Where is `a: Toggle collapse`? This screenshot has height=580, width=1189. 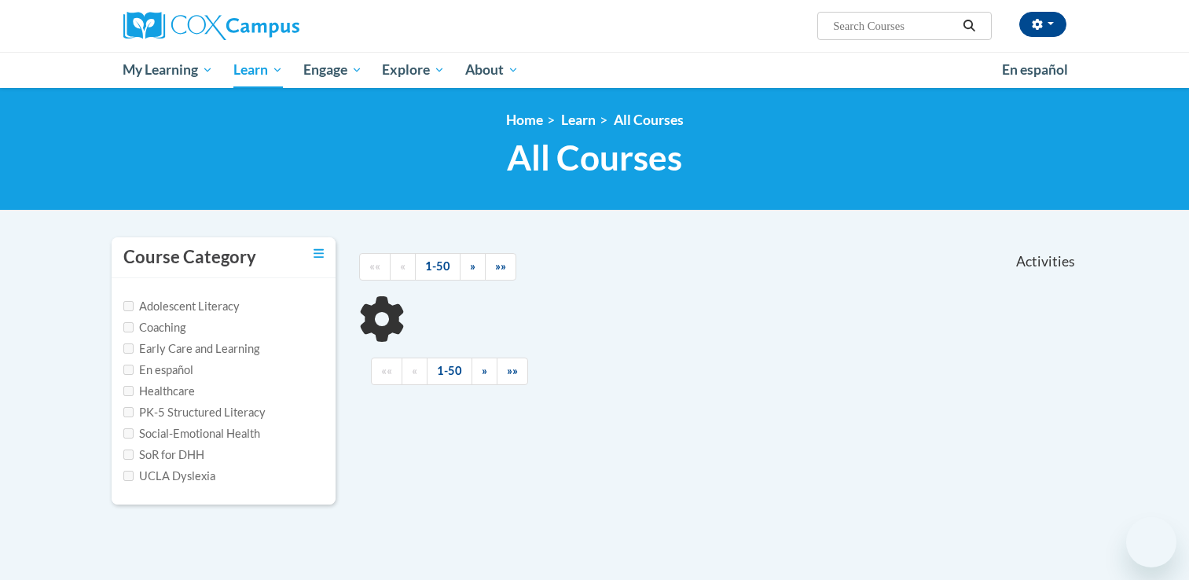
a: Toggle collapse is located at coordinates (318, 254).